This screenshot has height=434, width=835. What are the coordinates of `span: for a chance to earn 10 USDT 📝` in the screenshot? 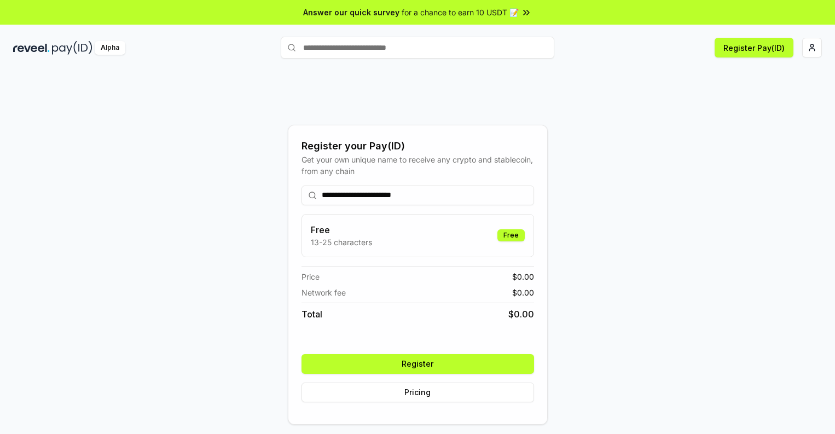 It's located at (460, 12).